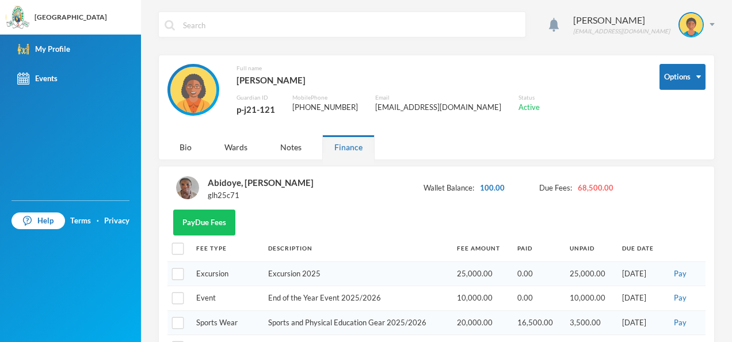 The height and width of the screenshot is (342, 732). What do you see at coordinates (261, 196) in the screenshot?
I see `div: glh25c71` at bounding box center [261, 196].